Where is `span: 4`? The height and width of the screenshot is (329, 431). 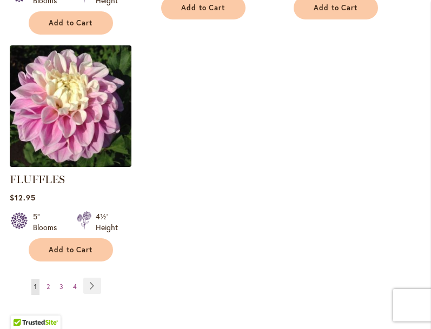 span: 4 is located at coordinates (75, 286).